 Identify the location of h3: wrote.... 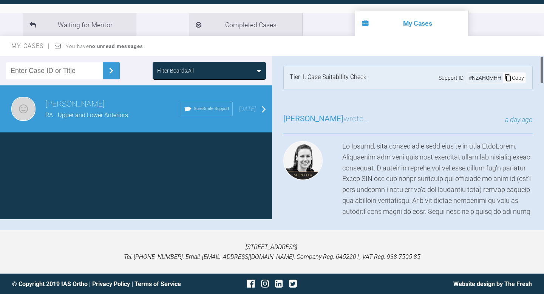
(326, 119).